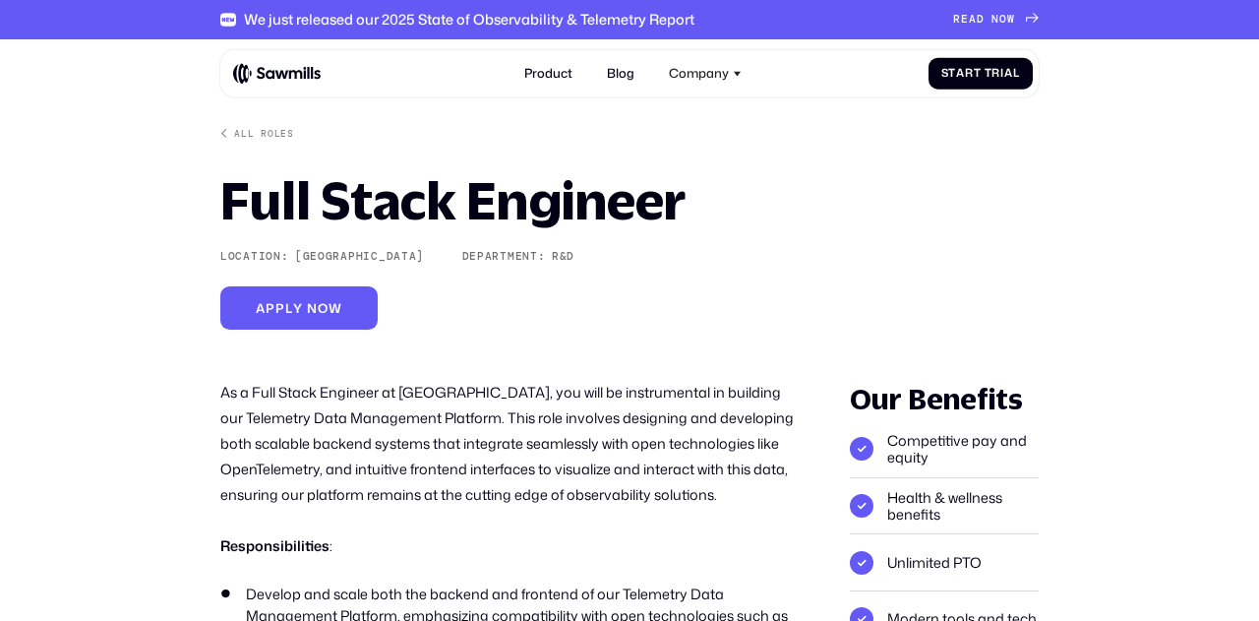 This screenshot has height=621, width=1259. Describe the element at coordinates (945, 563) in the screenshot. I see `li: Unlimited PTO` at that location.